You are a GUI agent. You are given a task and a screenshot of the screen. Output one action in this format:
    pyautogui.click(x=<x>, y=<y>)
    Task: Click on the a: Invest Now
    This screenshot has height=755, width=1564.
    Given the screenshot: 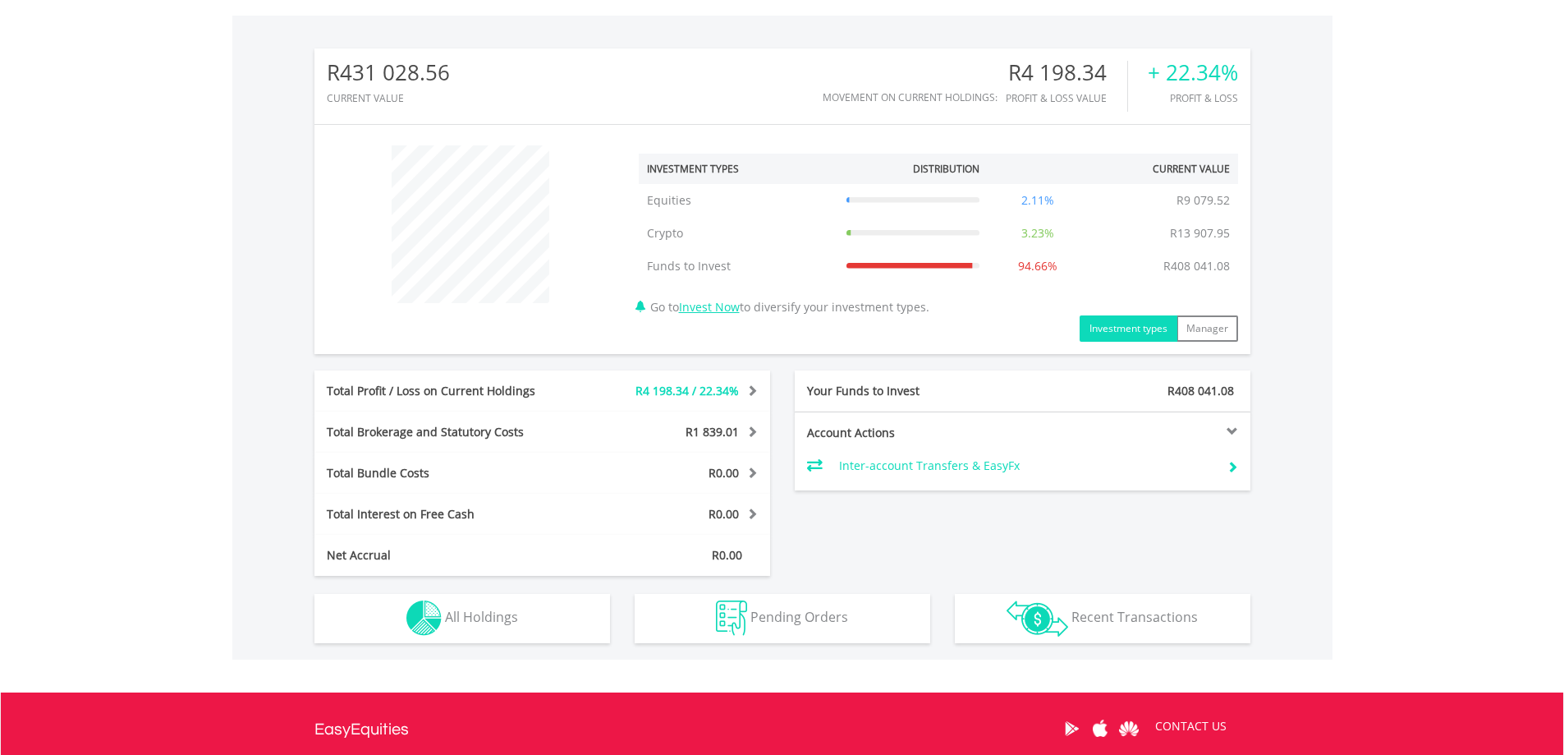 What is the action you would take?
    pyautogui.click(x=709, y=306)
    